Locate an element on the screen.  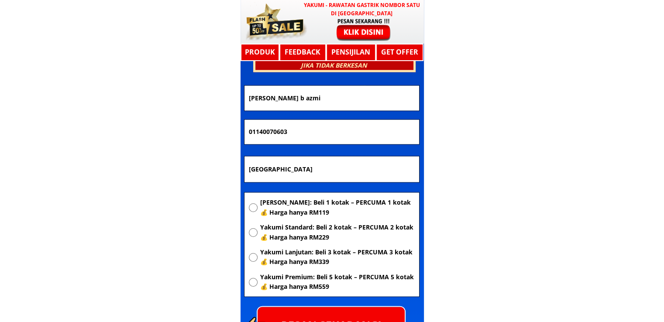
span: Yakumi Premium: Beli 5 kotak – PERCUMA 5 kotak 💰 Harga hanya RM559 is located at coordinates (337, 282).